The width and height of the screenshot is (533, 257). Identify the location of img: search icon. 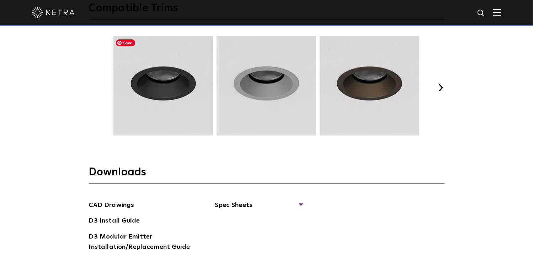
(481, 13).